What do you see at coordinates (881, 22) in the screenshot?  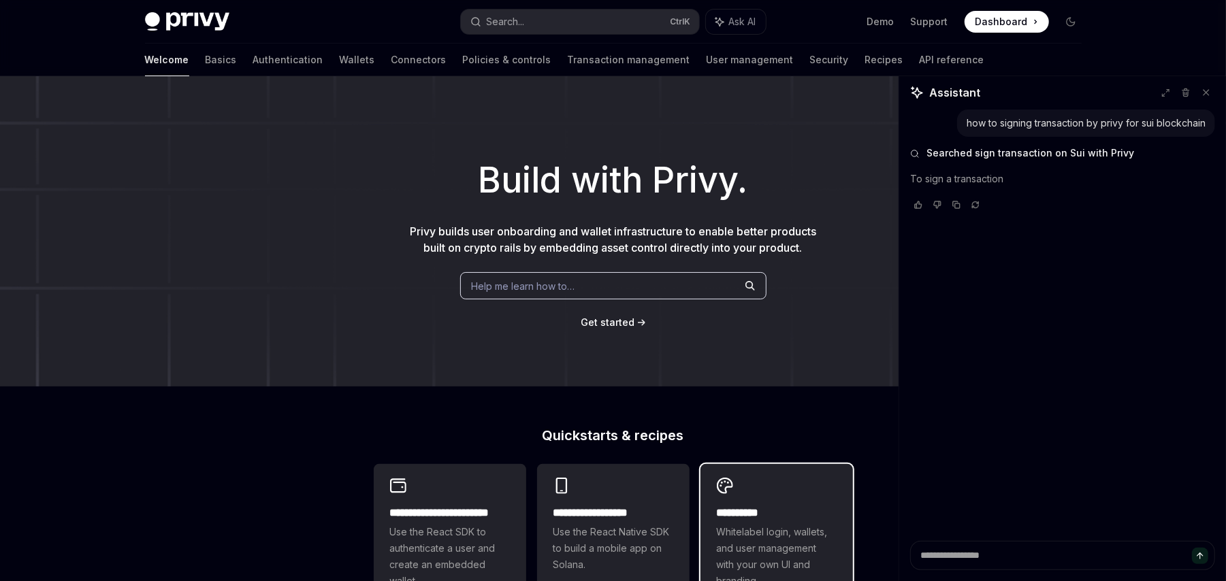 I see `a: Demo` at bounding box center [881, 22].